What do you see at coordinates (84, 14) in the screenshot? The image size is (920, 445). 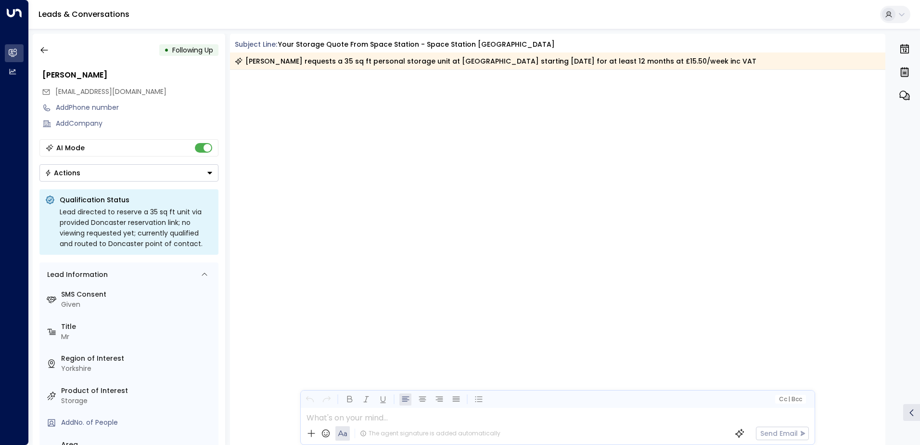 I see `a: Leads & Conversations` at bounding box center [84, 14].